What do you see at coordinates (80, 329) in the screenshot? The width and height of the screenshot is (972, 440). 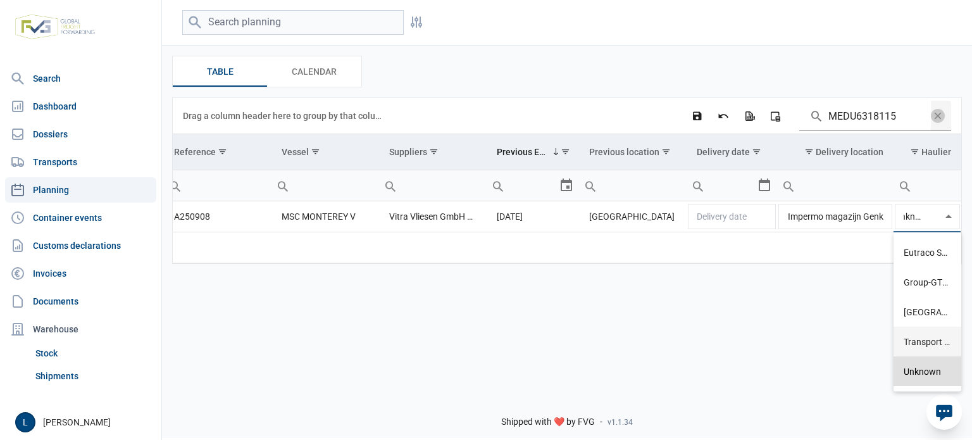 I see `div: Warehouse` at bounding box center [80, 329].